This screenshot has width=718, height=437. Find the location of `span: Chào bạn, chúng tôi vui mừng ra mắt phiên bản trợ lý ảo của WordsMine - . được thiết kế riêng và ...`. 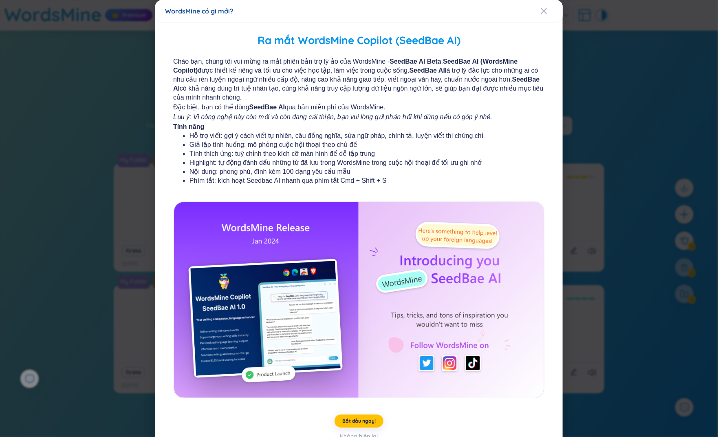

span: Chào bạn, chúng tôi vui mừng ra mắt phiên bản trợ lý ảo của WordsMine - . được thiết kế riêng và ... is located at coordinates (359, 80).